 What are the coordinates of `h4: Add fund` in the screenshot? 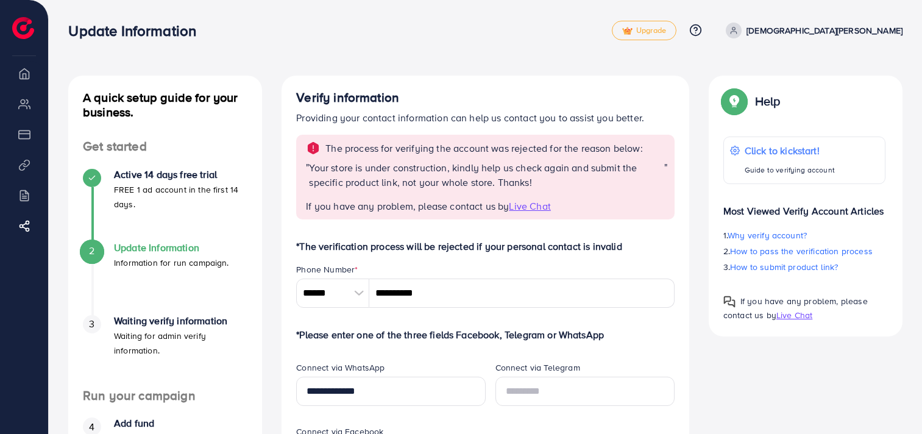 It's located at (171, 423).